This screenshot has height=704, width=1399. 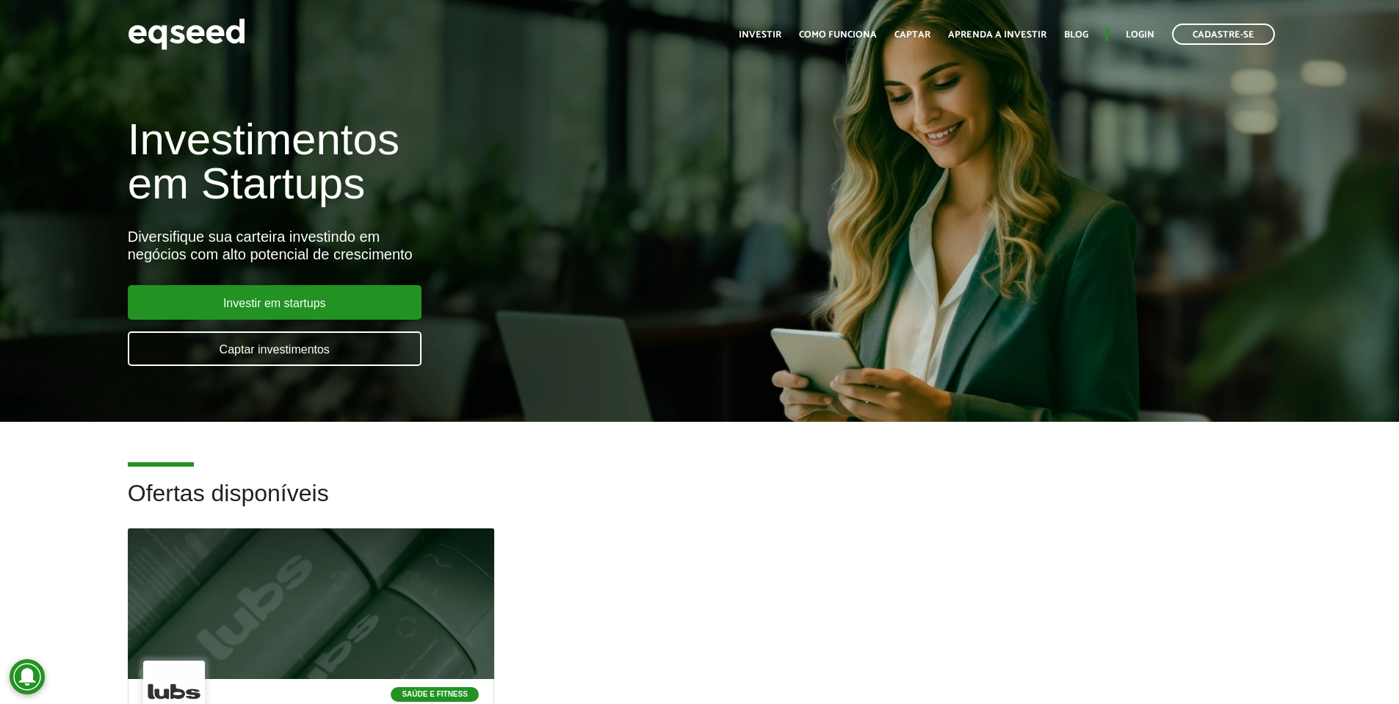 I want to click on a: Investir em startups, so click(x=275, y=302).